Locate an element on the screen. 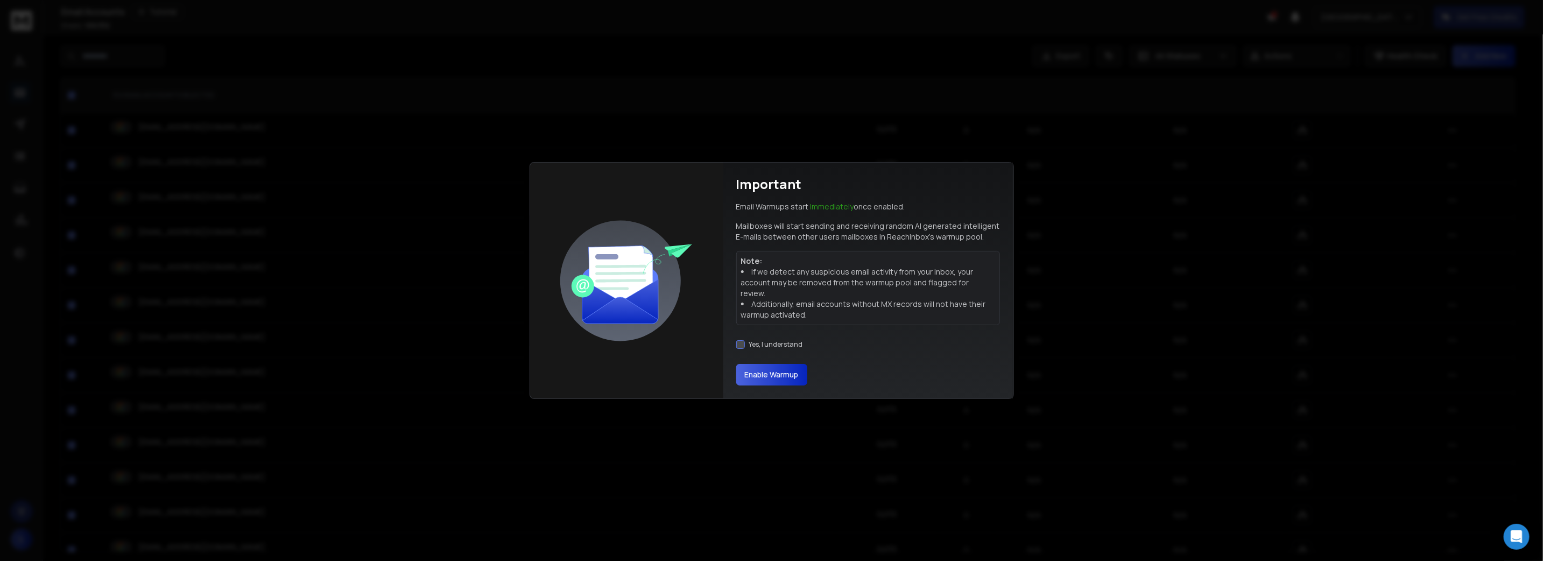 This screenshot has height=561, width=1543. p: Mailboxes will start sending and receiving random AI generated intelligent E-mails between other ... is located at coordinates (868, 231).